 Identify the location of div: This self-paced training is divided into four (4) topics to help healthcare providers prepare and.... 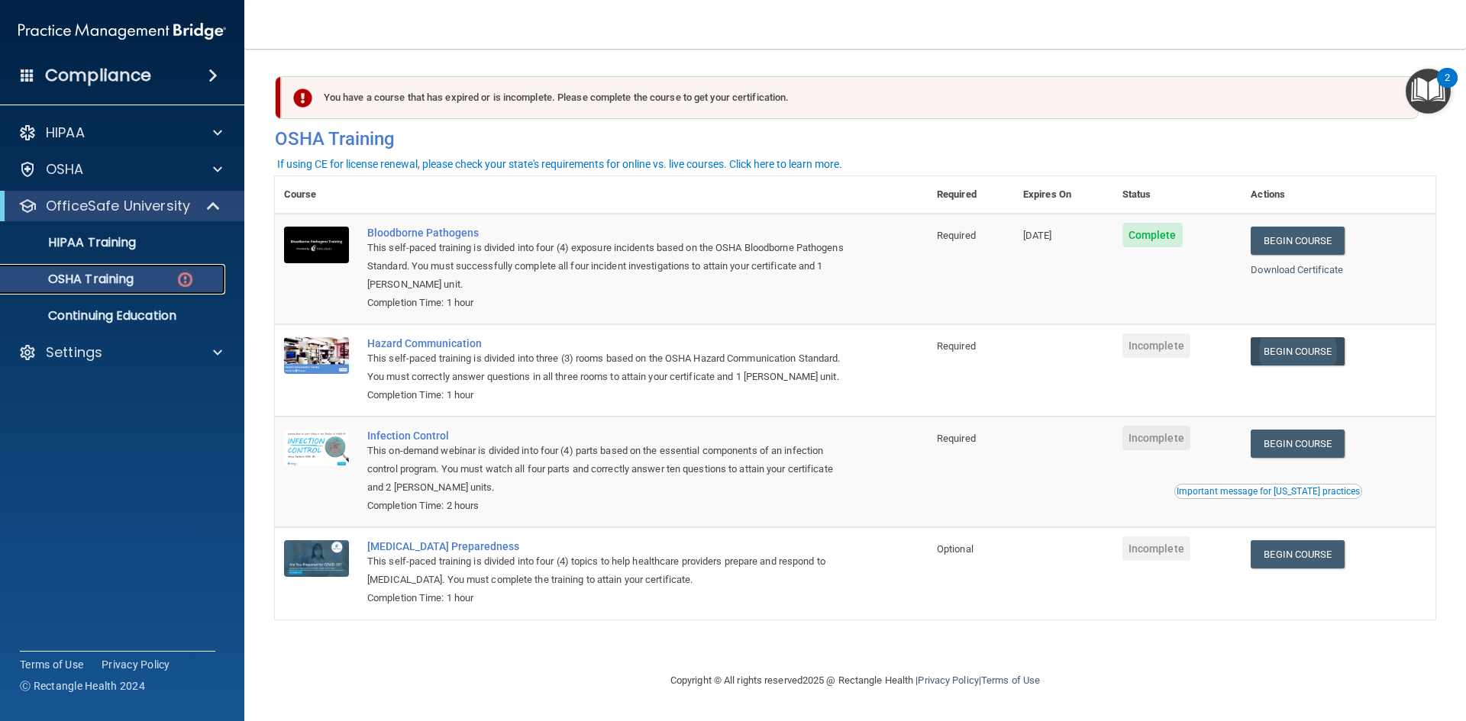
(609, 571).